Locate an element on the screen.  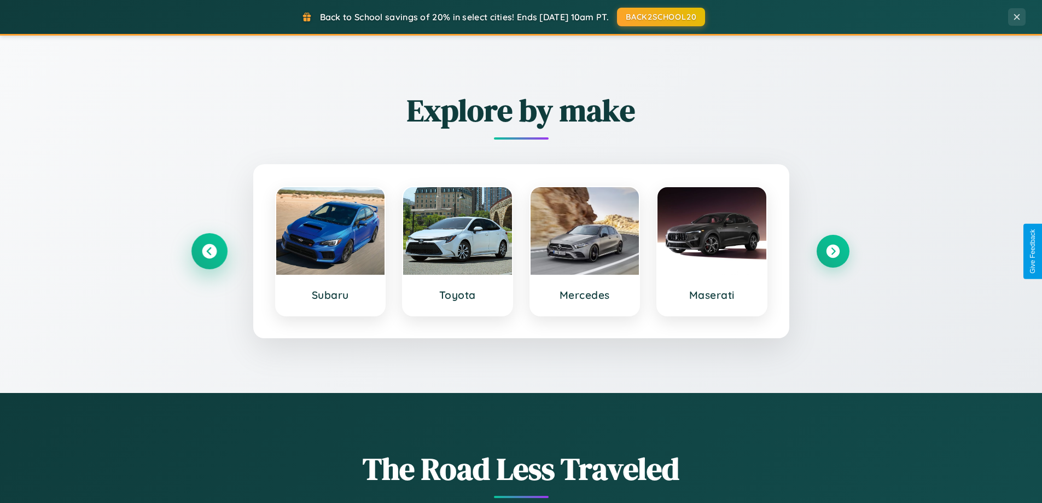
h2: Explore by make is located at coordinates (521, 110).